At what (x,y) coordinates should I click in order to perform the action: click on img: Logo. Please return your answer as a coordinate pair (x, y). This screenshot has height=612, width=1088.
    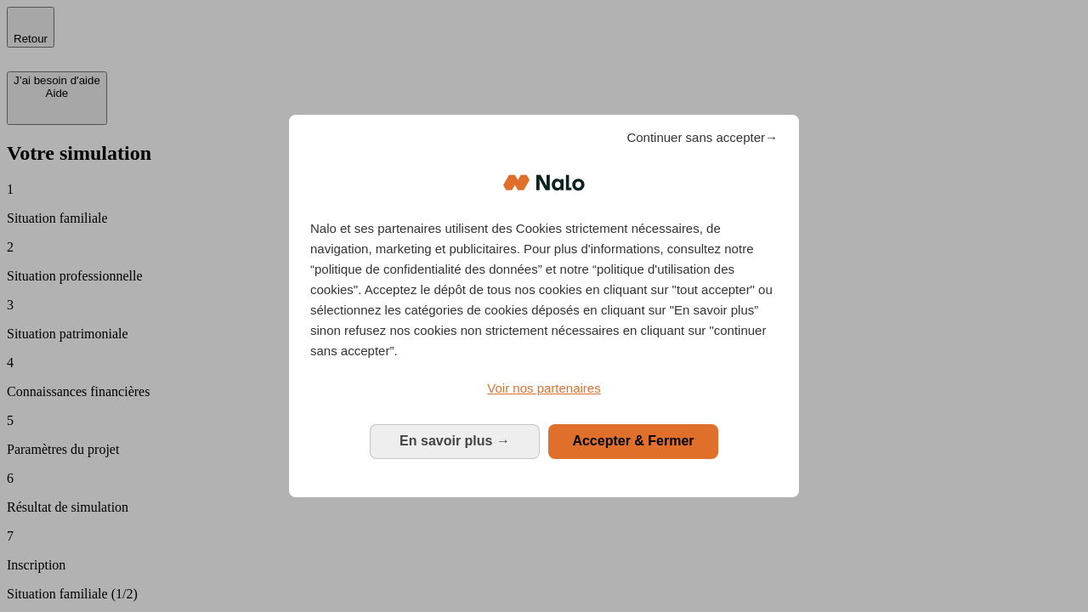
    Looking at the image, I should click on (544, 183).